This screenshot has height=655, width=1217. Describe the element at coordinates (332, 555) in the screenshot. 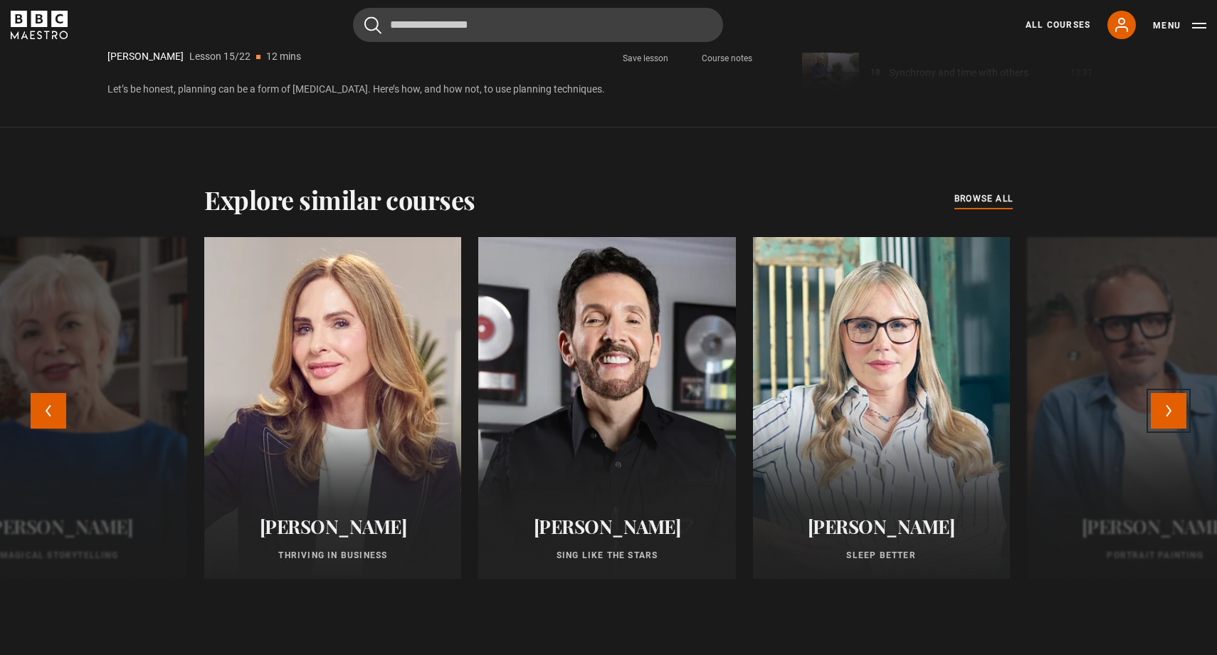

I see `p: Thriving in Business` at that location.